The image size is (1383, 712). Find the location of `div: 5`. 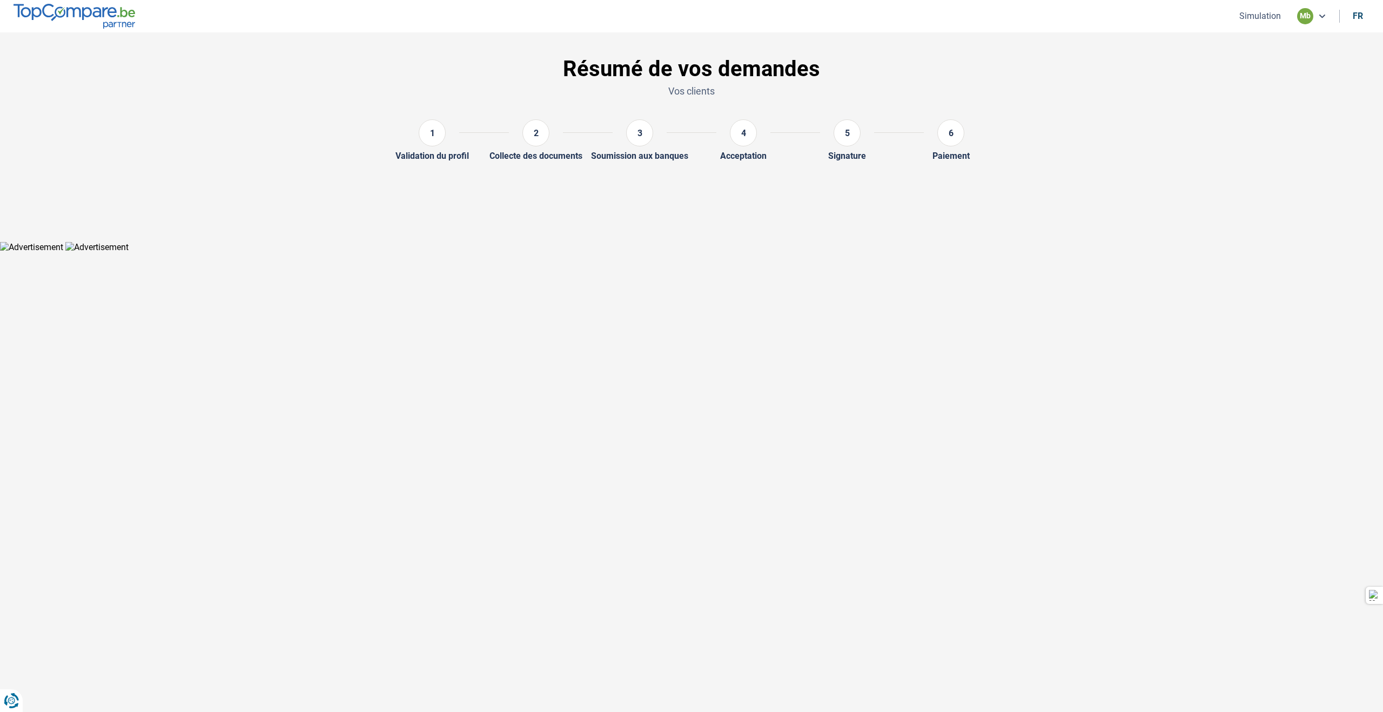

div: 5 is located at coordinates (847, 133).